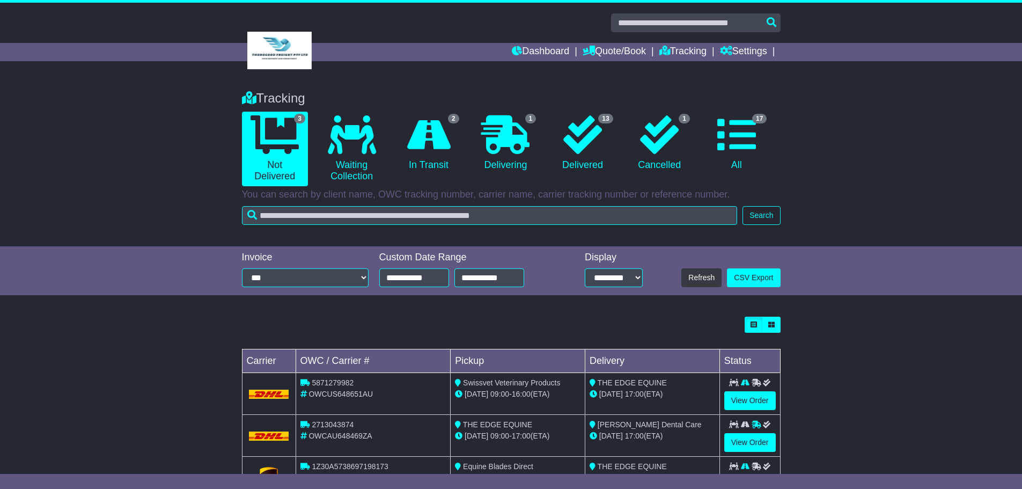  What do you see at coordinates (269, 361) in the screenshot?
I see `td: Carrier` at bounding box center [269, 361].